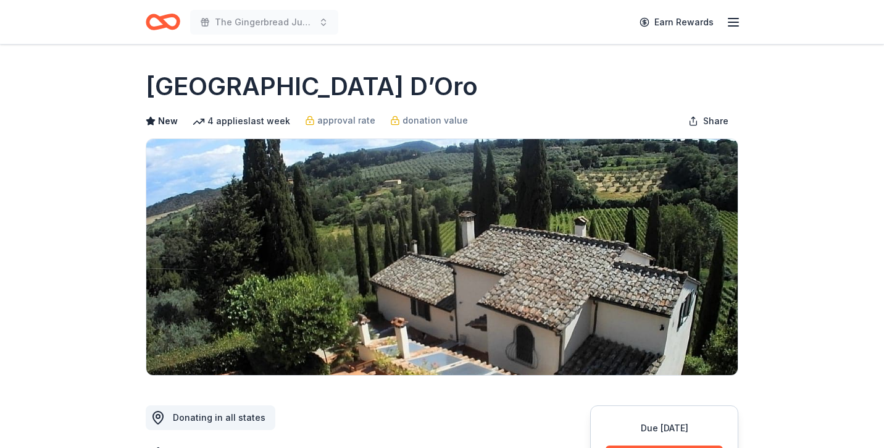 This screenshot has height=448, width=884. Describe the element at coordinates (429, 120) in the screenshot. I see `a: donation value` at that location.